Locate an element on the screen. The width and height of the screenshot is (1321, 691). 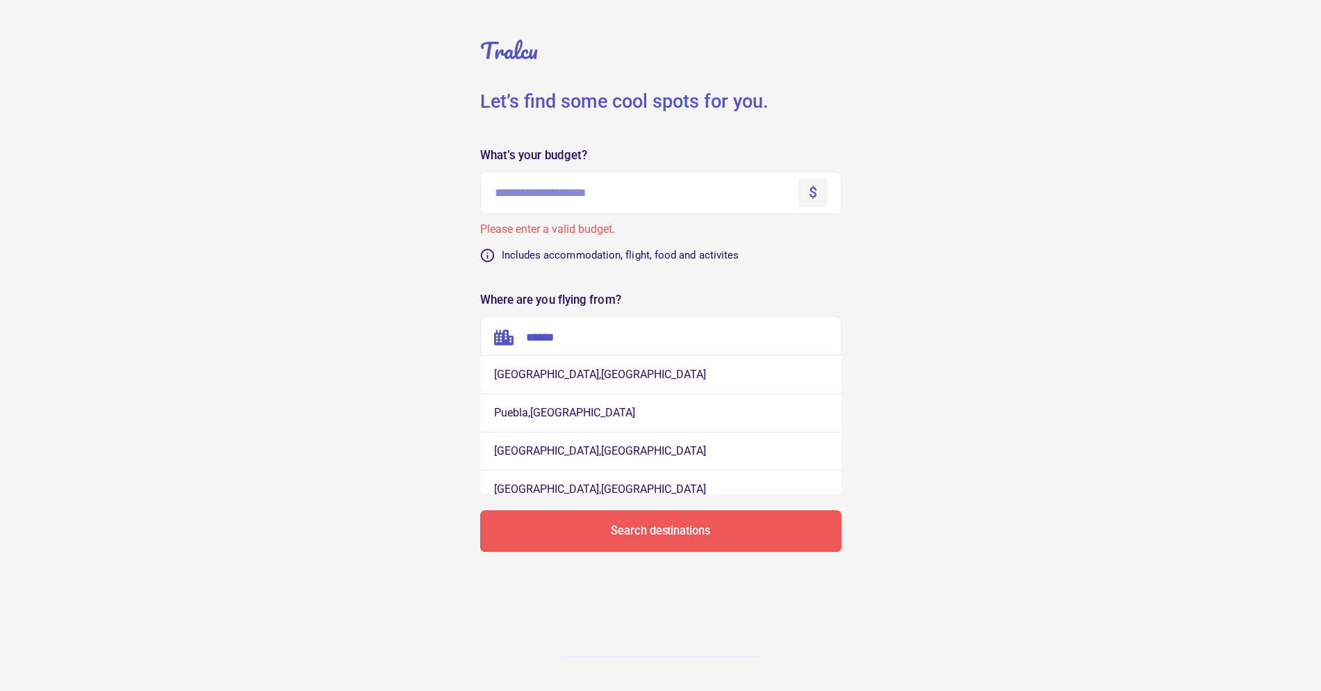
div: Search destinations is located at coordinates (660, 531).